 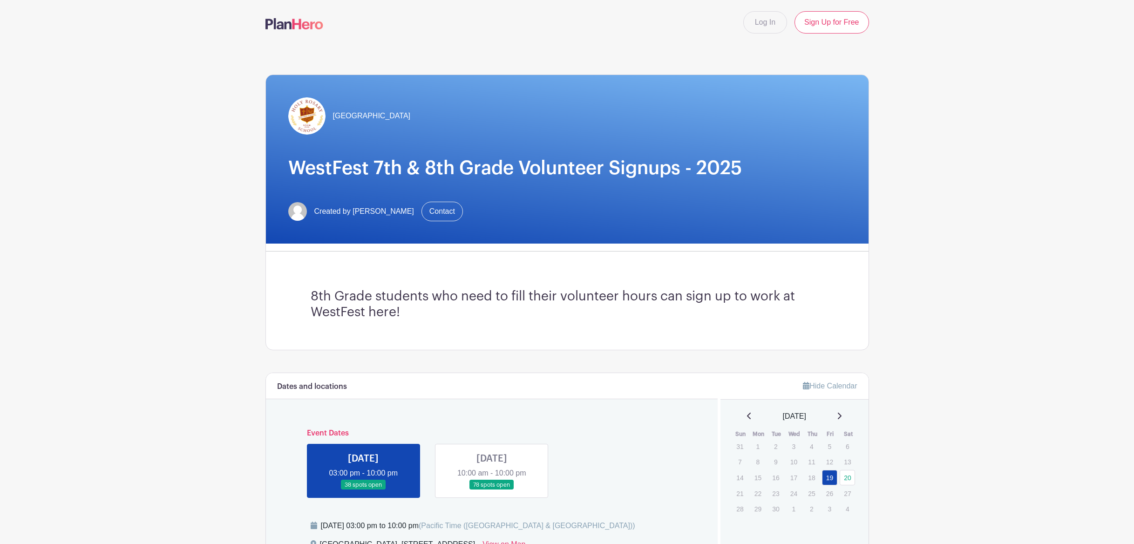 I want to click on p: 25, so click(x=811, y=493).